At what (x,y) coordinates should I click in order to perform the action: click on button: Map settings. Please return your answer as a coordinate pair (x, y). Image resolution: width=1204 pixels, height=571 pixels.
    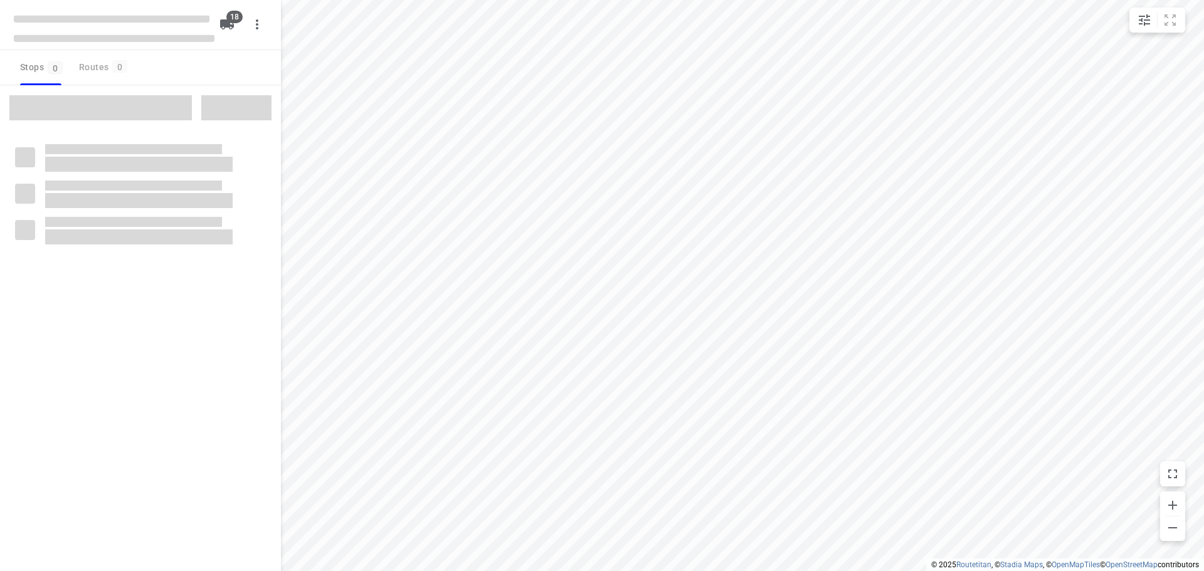
    Looking at the image, I should click on (1145, 20).